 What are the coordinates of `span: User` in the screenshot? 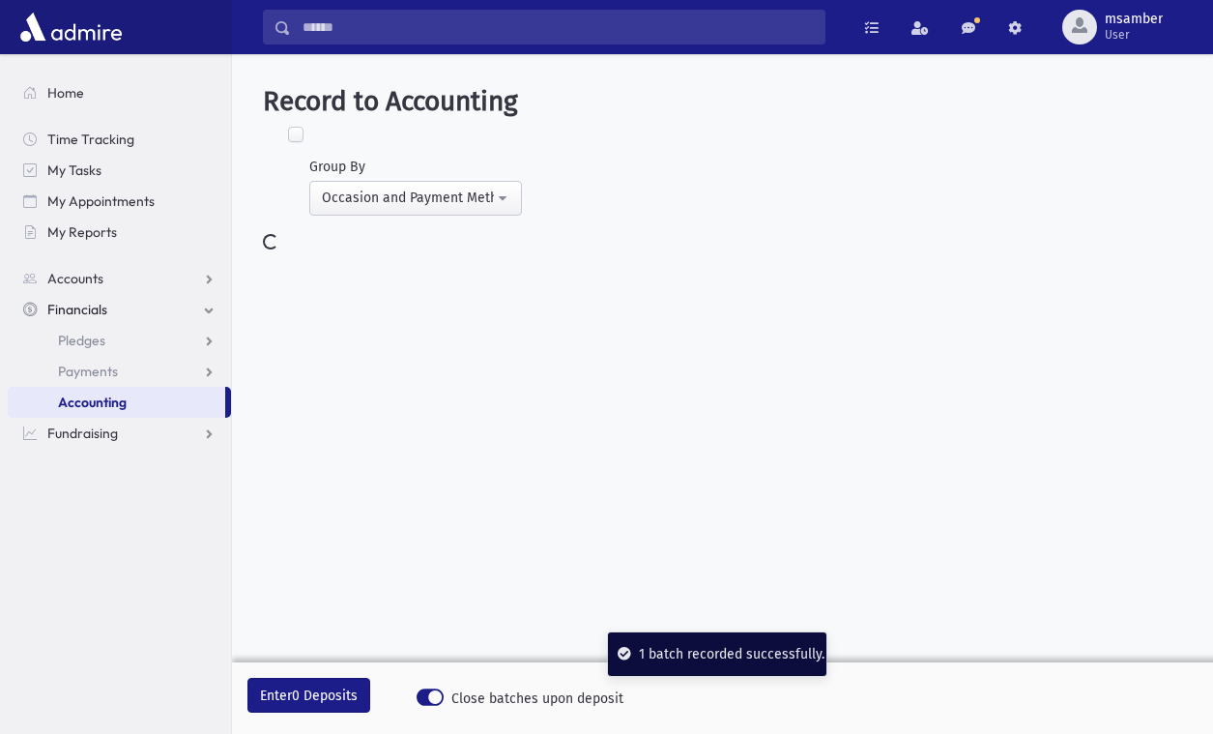 It's located at (1134, 35).